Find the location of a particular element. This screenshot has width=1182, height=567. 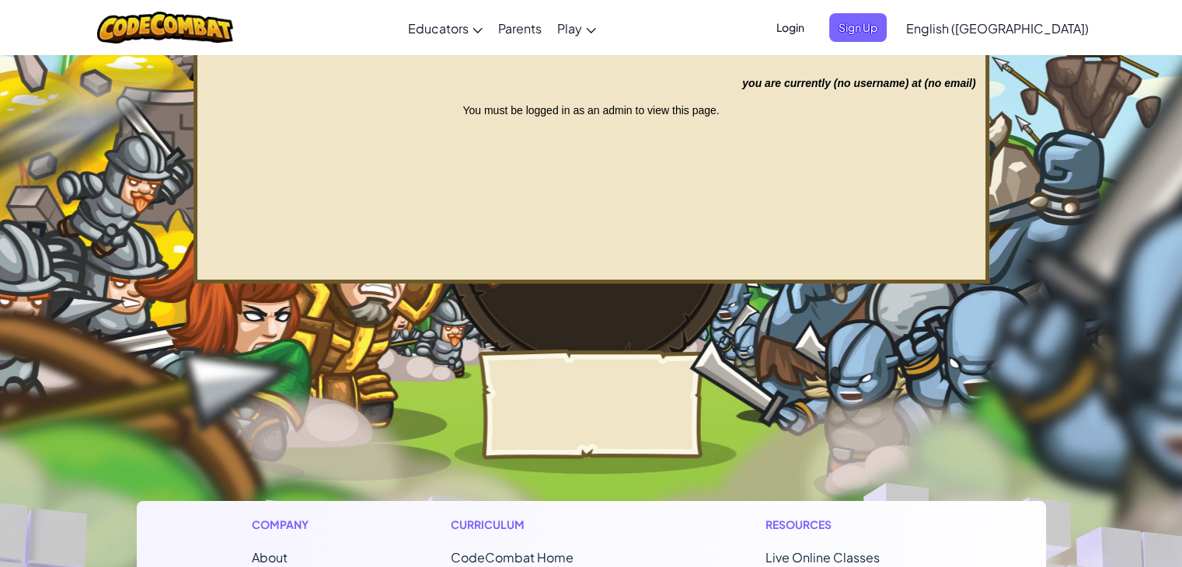

span: Login is located at coordinates (790, 27).